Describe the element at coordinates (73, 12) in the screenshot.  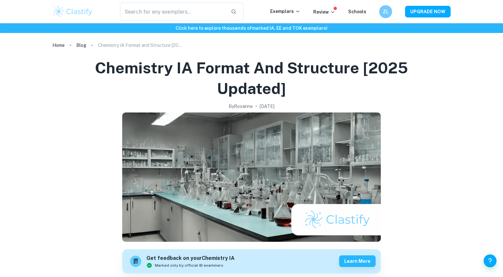
I see `img: Clastify logo` at that location.